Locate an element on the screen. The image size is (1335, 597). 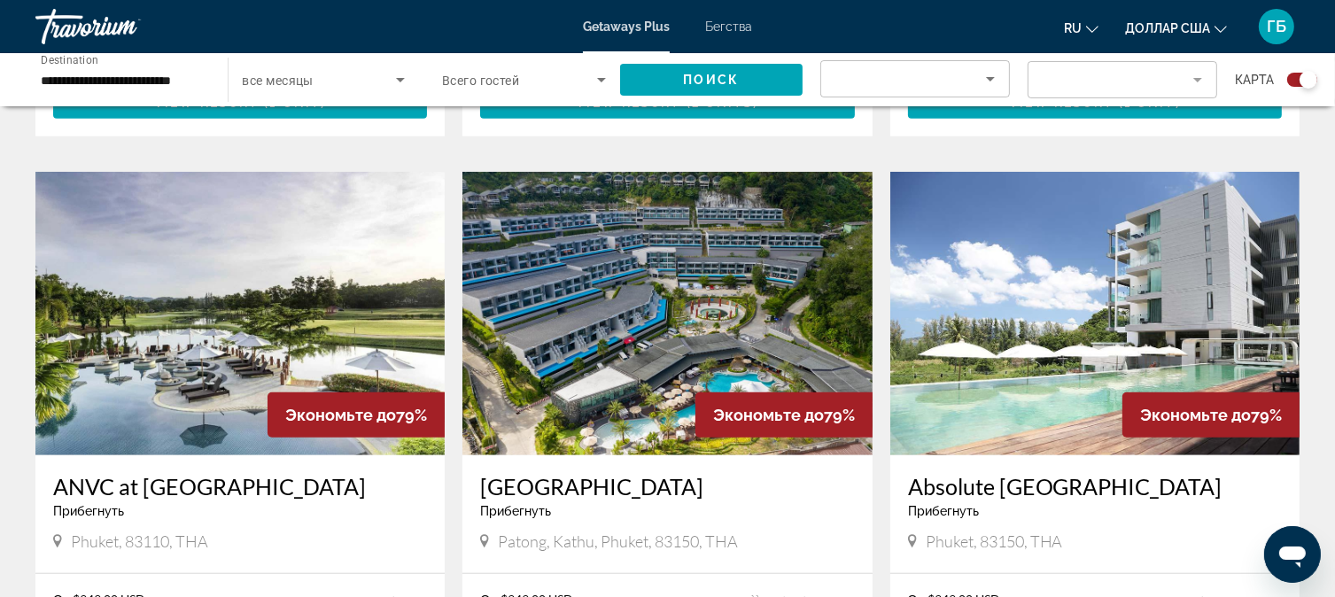
a: Getaways Plus is located at coordinates (626, 27).